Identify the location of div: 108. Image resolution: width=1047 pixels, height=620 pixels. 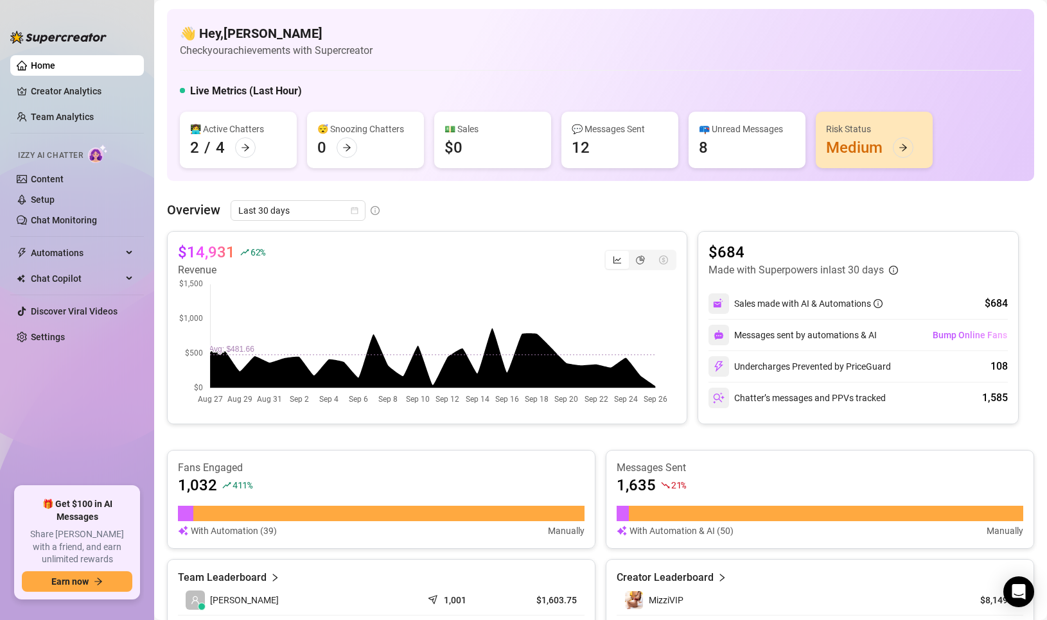
(998, 367).